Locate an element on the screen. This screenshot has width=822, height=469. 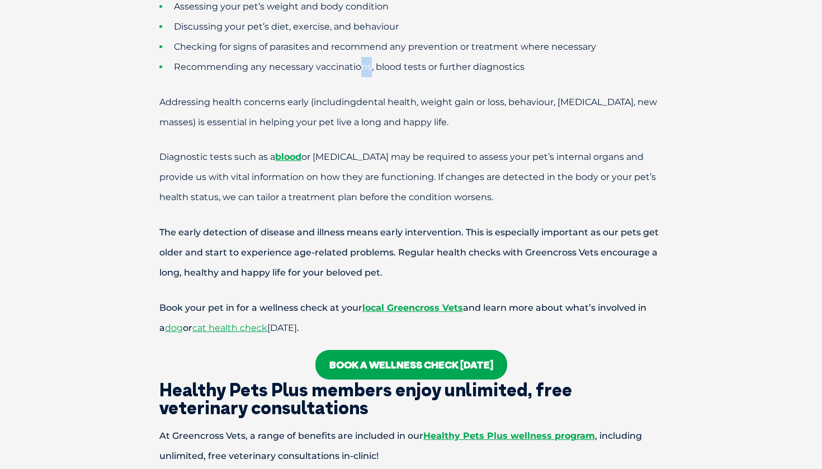
span: cat health check is located at coordinates (230, 328).